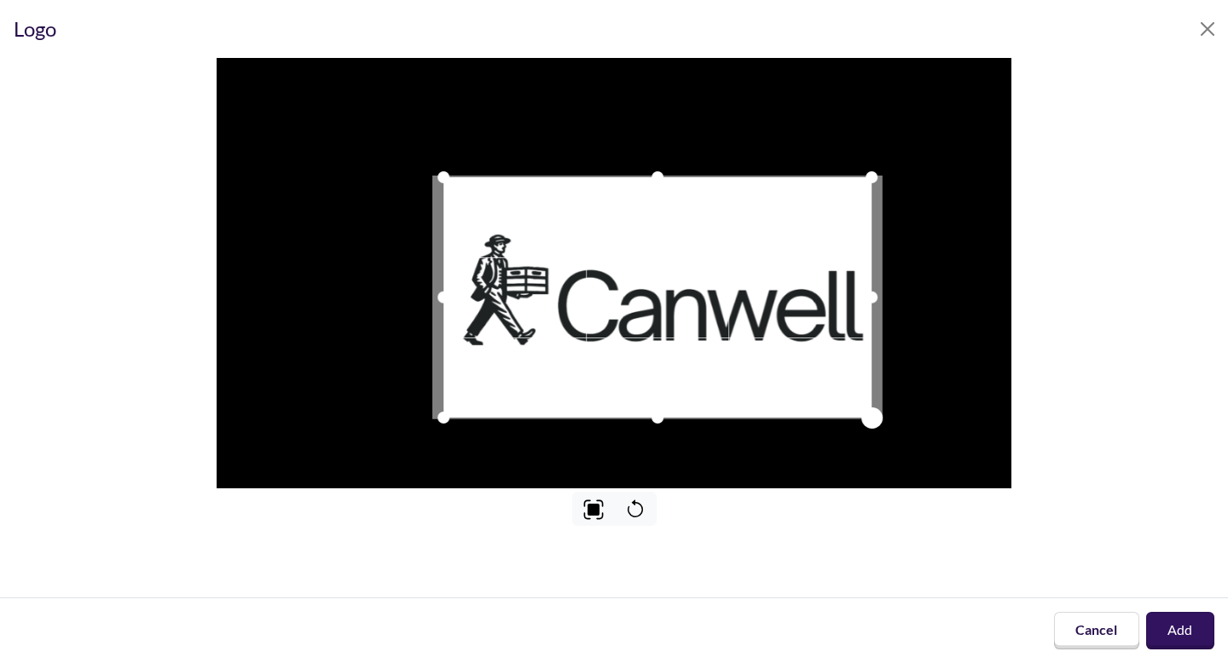 This screenshot has width=1228, height=663. Describe the element at coordinates (593, 510) in the screenshot. I see `img: Center image` at that location.